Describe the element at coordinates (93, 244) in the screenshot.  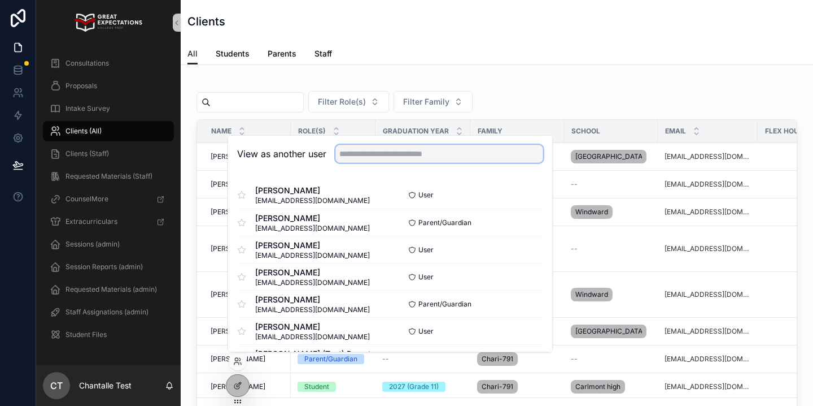
I see `span: Sessions (admin)` at that location.